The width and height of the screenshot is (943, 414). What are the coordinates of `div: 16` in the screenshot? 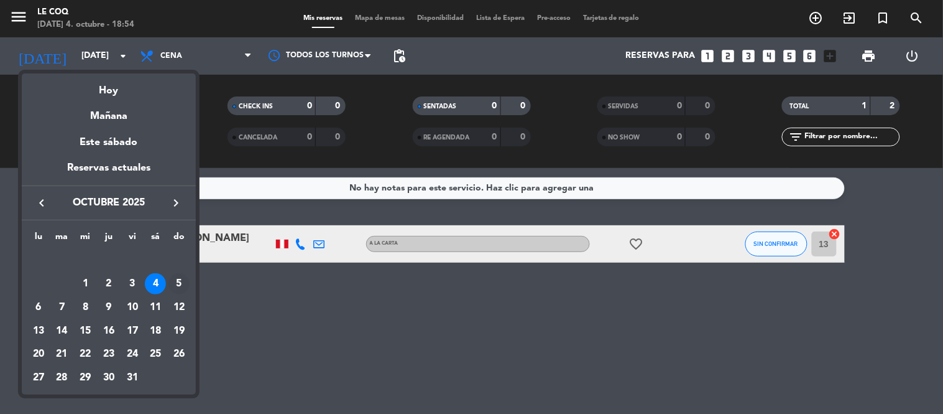 It's located at (109, 331).